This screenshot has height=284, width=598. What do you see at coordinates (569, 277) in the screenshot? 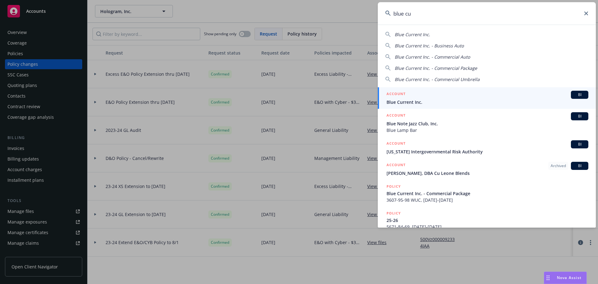
I see `span: Nova Assist` at bounding box center [569, 277].